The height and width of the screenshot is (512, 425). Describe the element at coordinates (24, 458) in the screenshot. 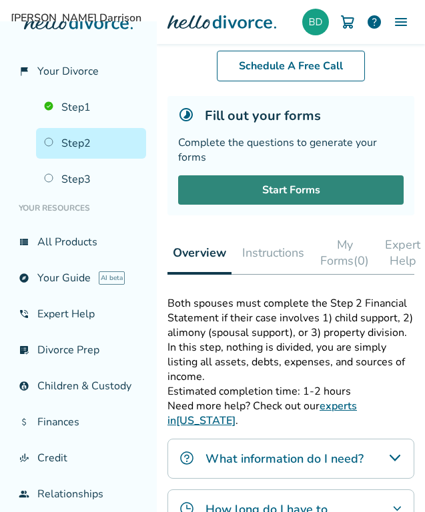

I see `span: finance_mode` at that location.